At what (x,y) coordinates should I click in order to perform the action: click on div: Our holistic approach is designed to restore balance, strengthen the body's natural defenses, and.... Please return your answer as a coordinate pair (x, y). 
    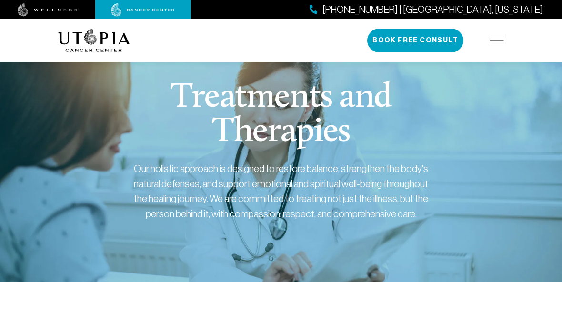
    Looking at the image, I should click on (281, 191).